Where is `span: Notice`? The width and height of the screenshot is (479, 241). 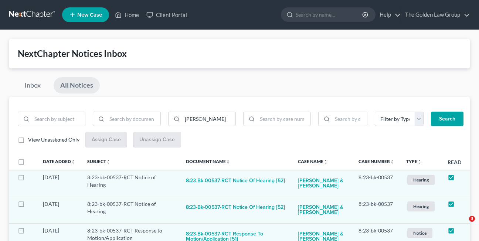 span: Notice is located at coordinates (420, 233).